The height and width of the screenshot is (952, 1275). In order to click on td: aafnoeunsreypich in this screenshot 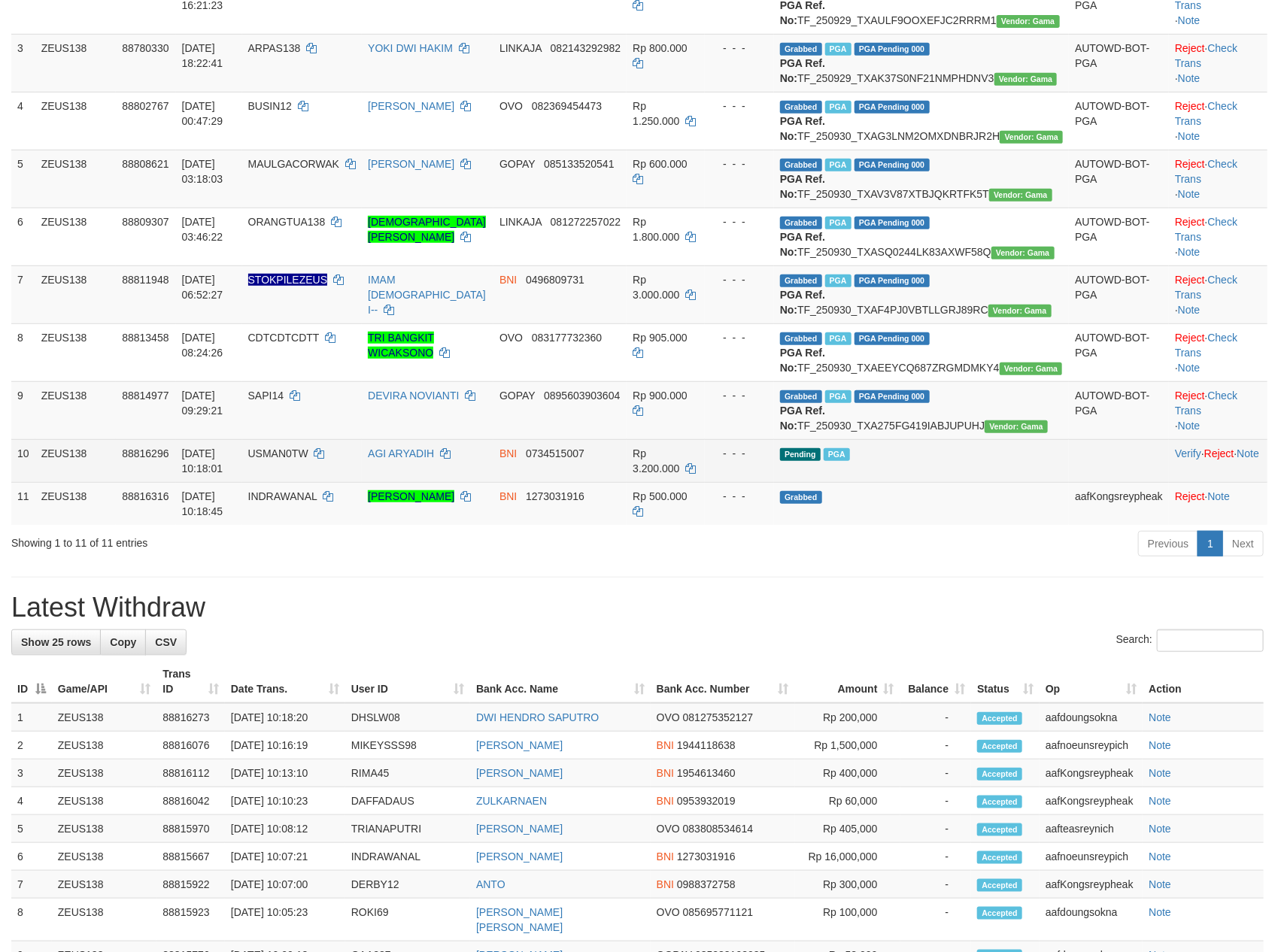, I will do `click(1091, 857)`.